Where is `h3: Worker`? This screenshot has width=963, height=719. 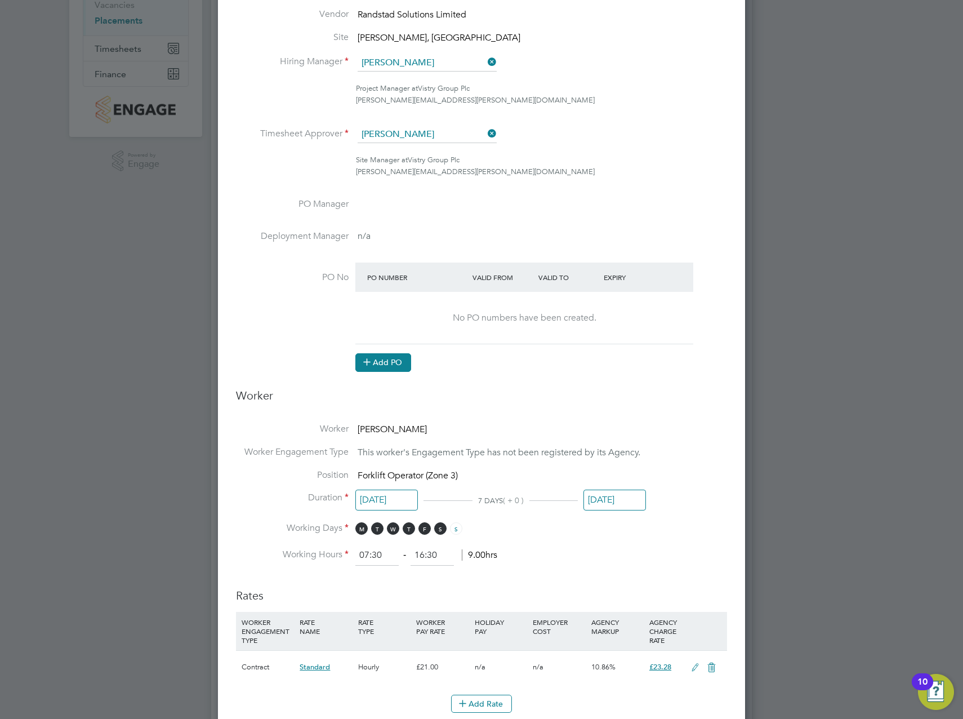 h3: Worker is located at coordinates (482, 400).